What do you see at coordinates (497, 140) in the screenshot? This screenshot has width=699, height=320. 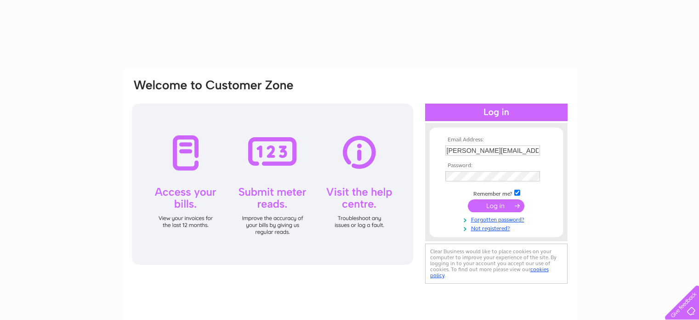 I see `th: Email Address:` at bounding box center [497, 140].